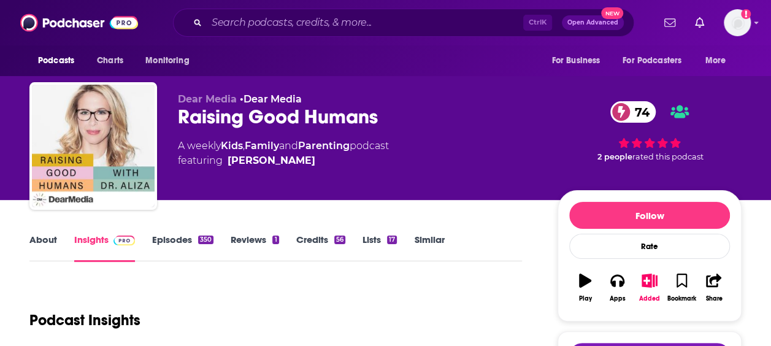 This screenshot has width=771, height=346. Describe the element at coordinates (746, 14) in the screenshot. I see `svg: Add a profile image` at that location.